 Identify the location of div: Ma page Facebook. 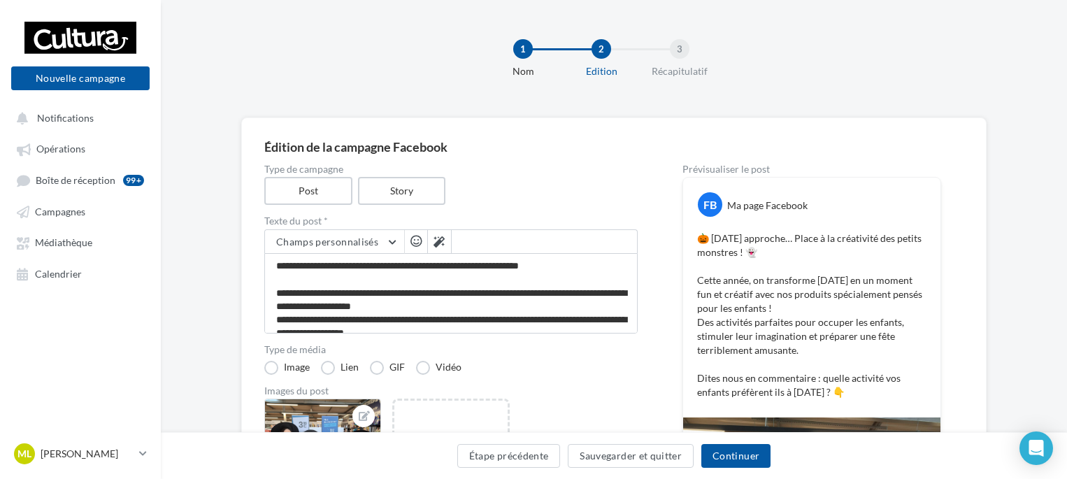
(767, 206).